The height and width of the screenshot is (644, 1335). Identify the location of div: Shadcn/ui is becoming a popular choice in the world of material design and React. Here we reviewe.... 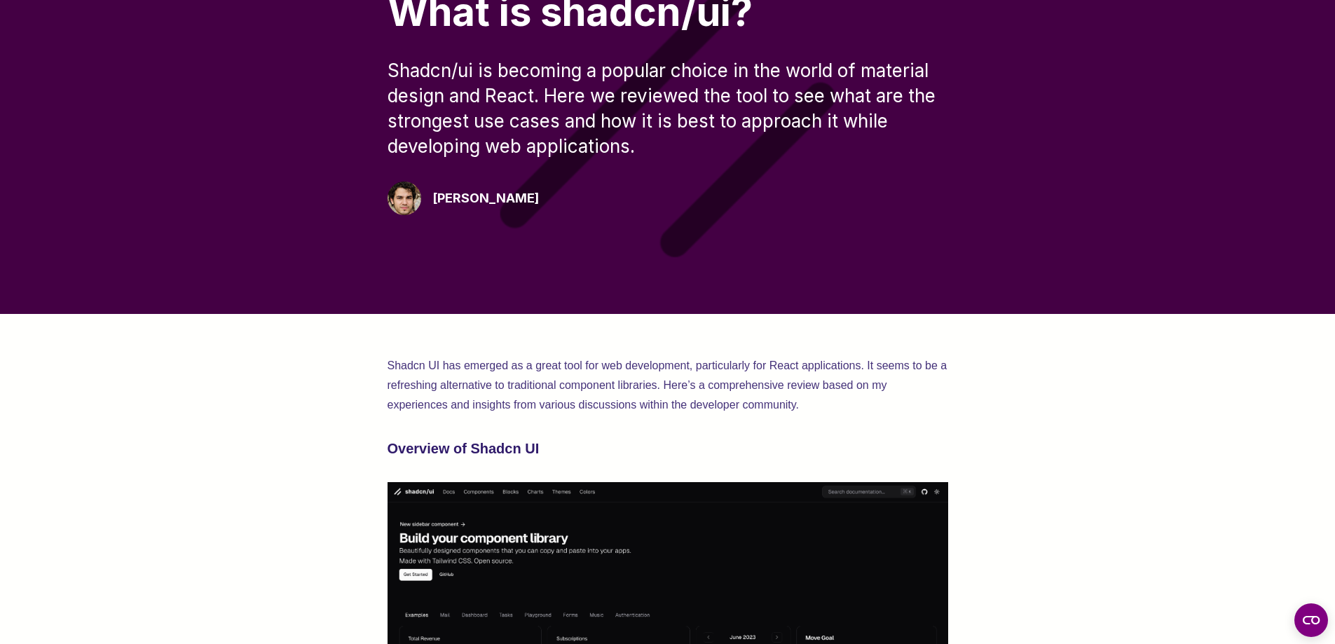
(668, 109).